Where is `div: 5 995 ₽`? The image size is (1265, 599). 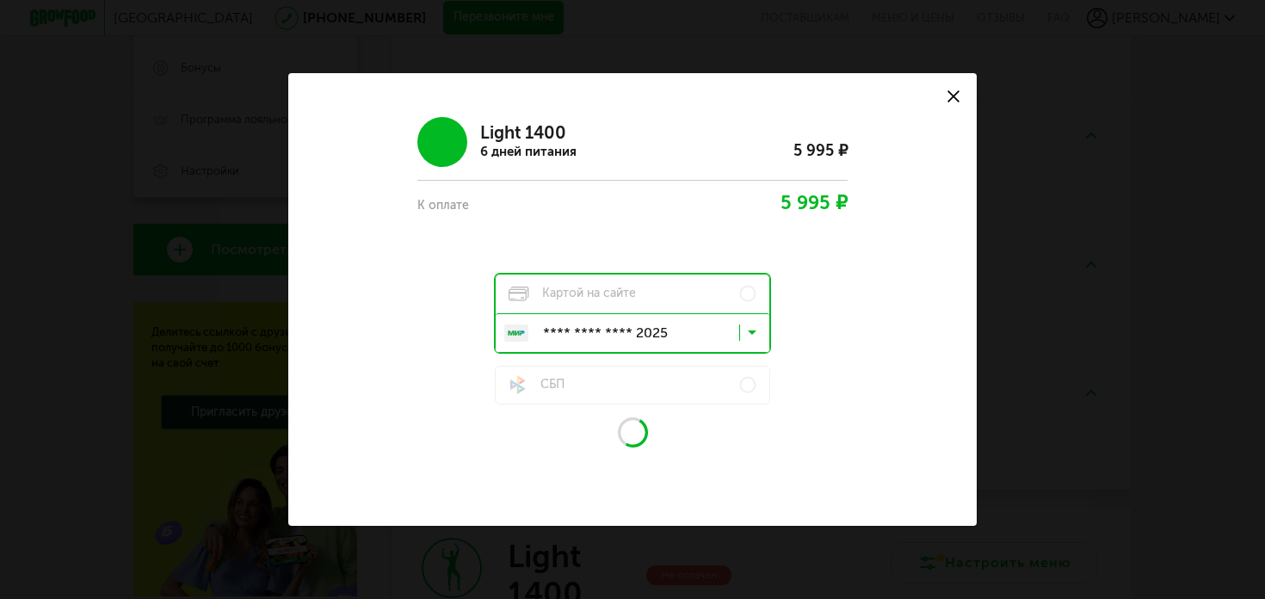 div: 5 995 ₽ is located at coordinates (783, 142).